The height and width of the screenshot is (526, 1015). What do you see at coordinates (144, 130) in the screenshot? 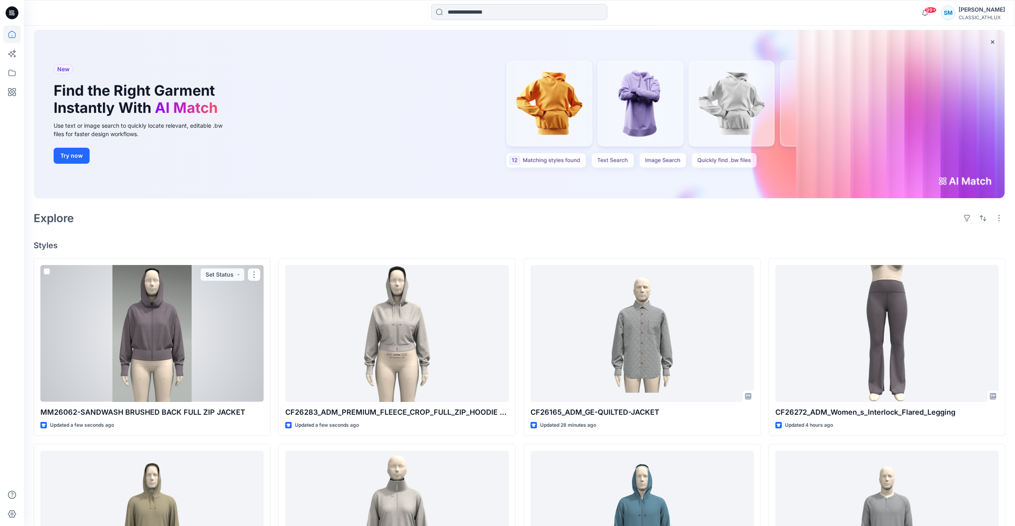
I see `div: Use text or image search to quickly locate relevant, editable .bw files for faster design workflows.` at bounding box center [144, 130].